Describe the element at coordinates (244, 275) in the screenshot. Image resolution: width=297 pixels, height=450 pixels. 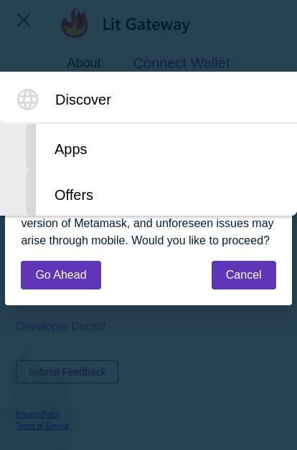
I see `button: Cancel` at that location.